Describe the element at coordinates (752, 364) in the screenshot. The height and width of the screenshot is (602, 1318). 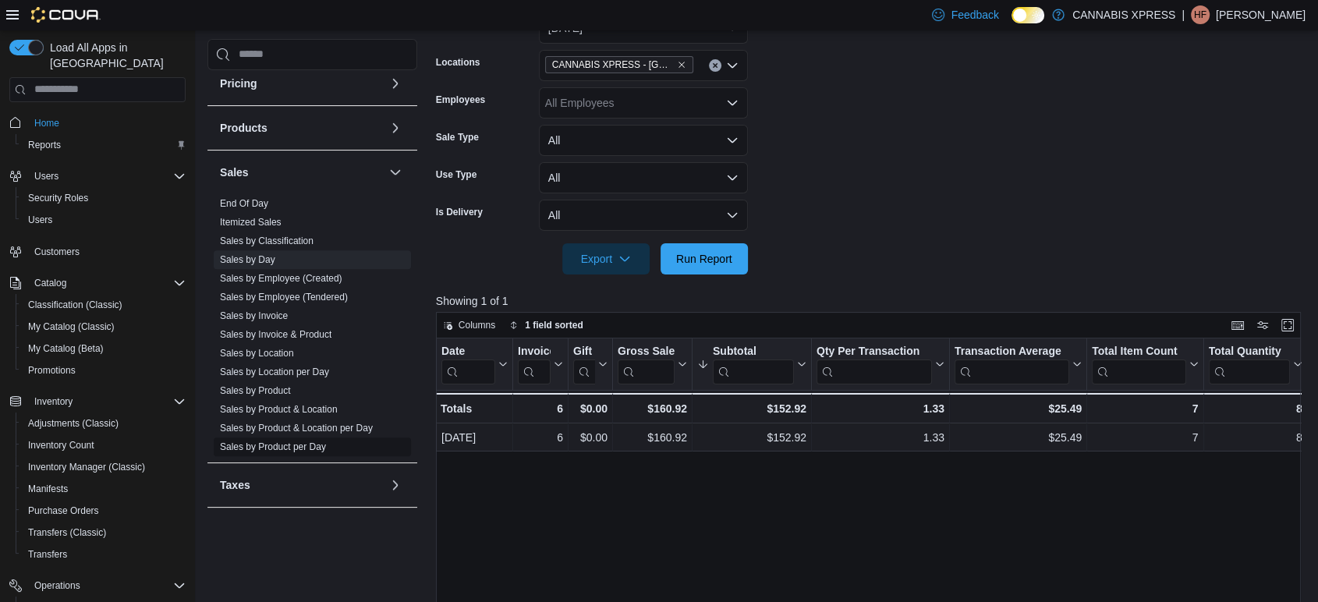
I see `button: Subtotal` at that location.